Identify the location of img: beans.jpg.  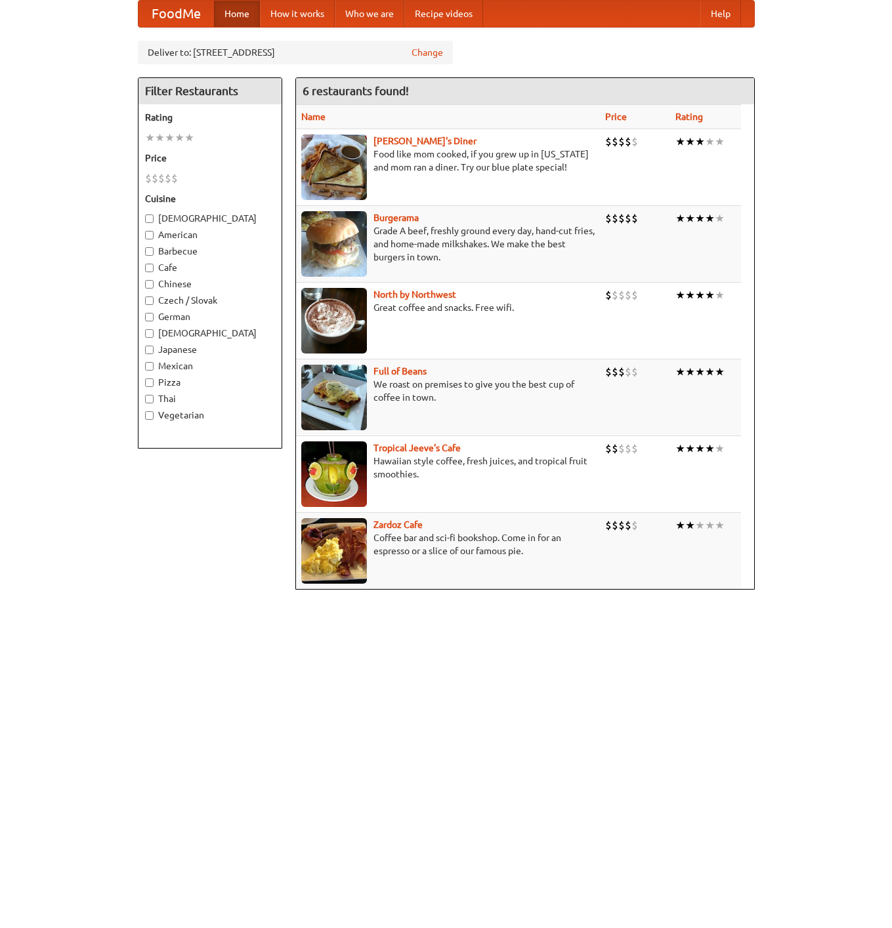
(334, 398).